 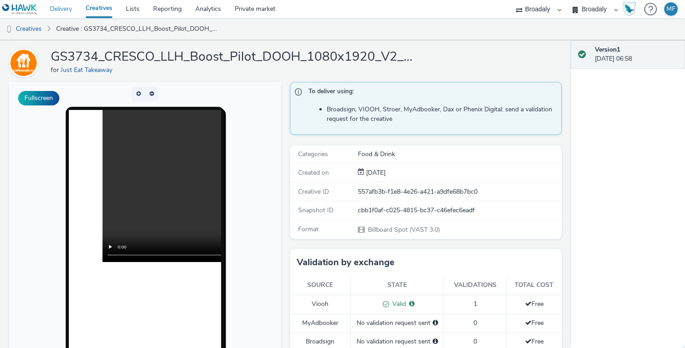 I want to click on div: cbb1f0af-c025-4815-bc37-c46efec6eadf, so click(x=459, y=211).